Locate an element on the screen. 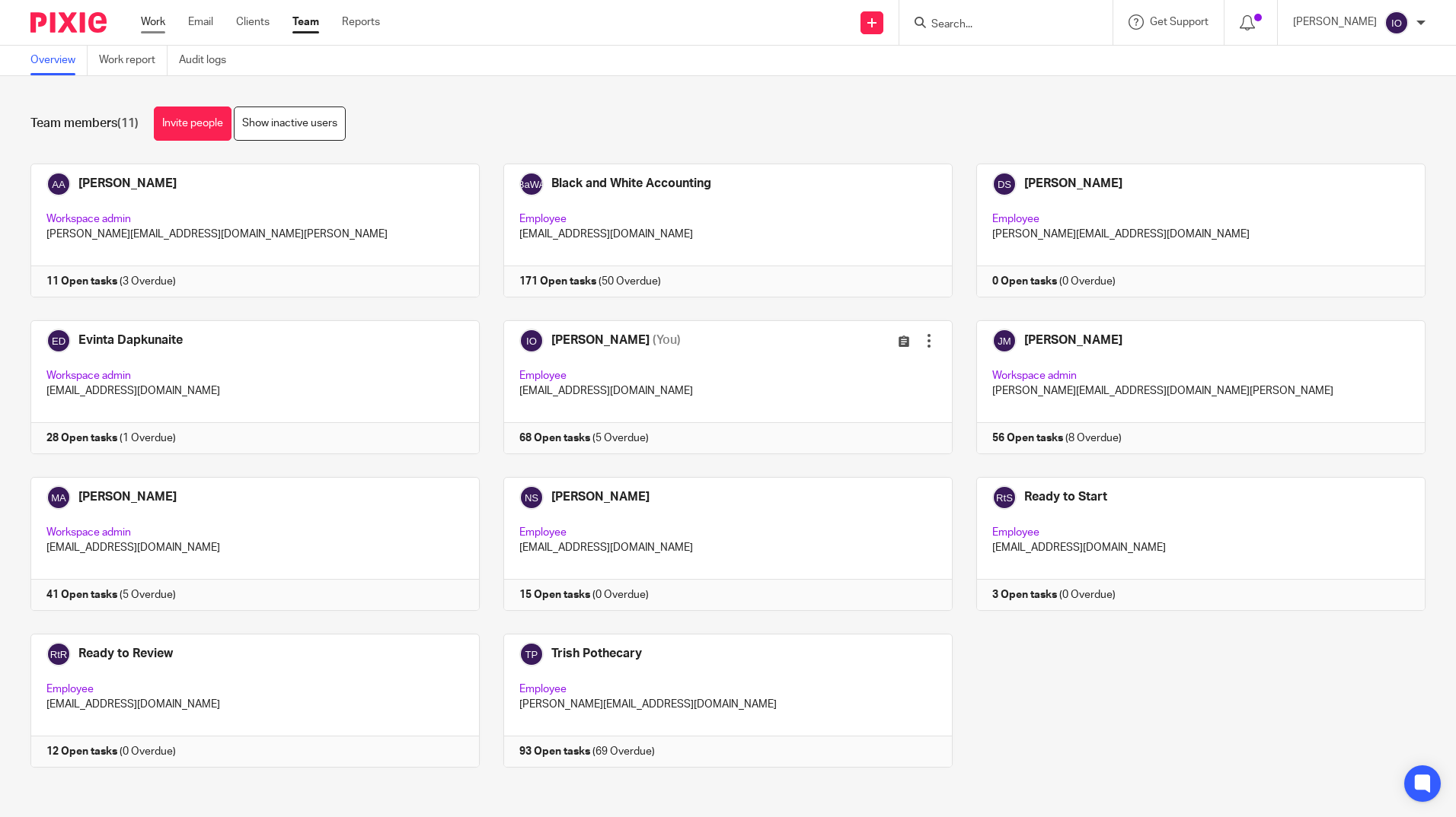  h1: Team members is located at coordinates (84, 123).